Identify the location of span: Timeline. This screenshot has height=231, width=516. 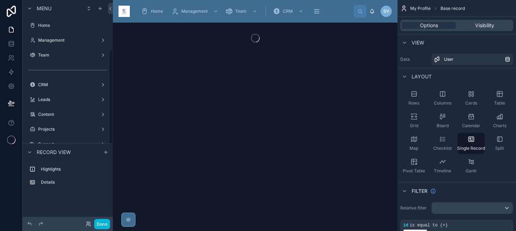
(443, 171).